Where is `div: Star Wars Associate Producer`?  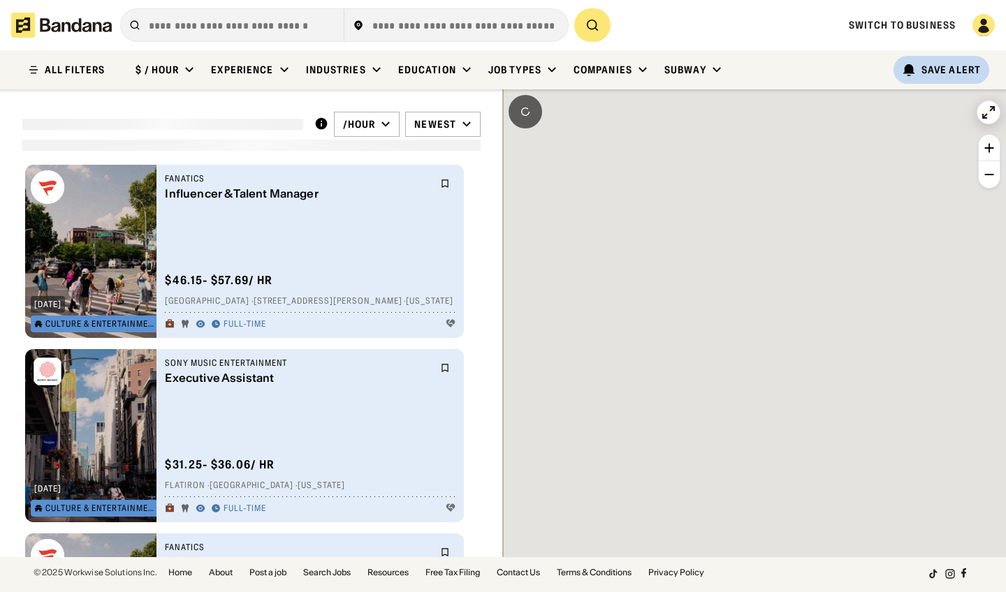
div: Star Wars Associate Producer is located at coordinates (298, 562).